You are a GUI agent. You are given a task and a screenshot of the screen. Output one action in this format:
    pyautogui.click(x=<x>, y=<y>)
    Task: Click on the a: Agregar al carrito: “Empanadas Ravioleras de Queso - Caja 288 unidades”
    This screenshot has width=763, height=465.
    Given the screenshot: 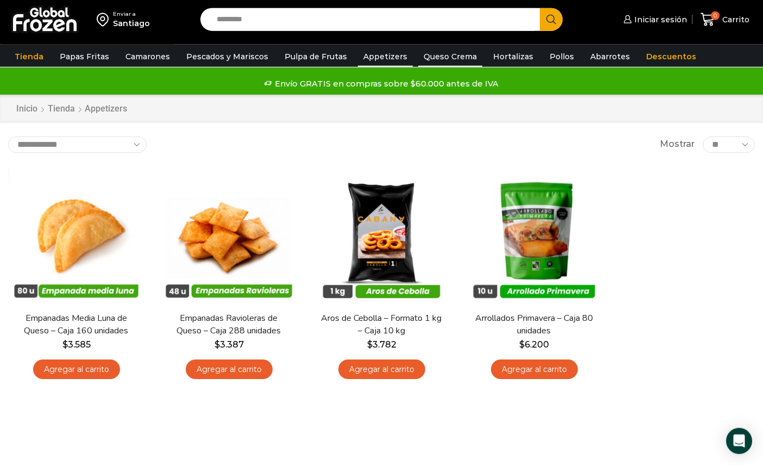 What is the action you would take?
    pyautogui.click(x=229, y=369)
    